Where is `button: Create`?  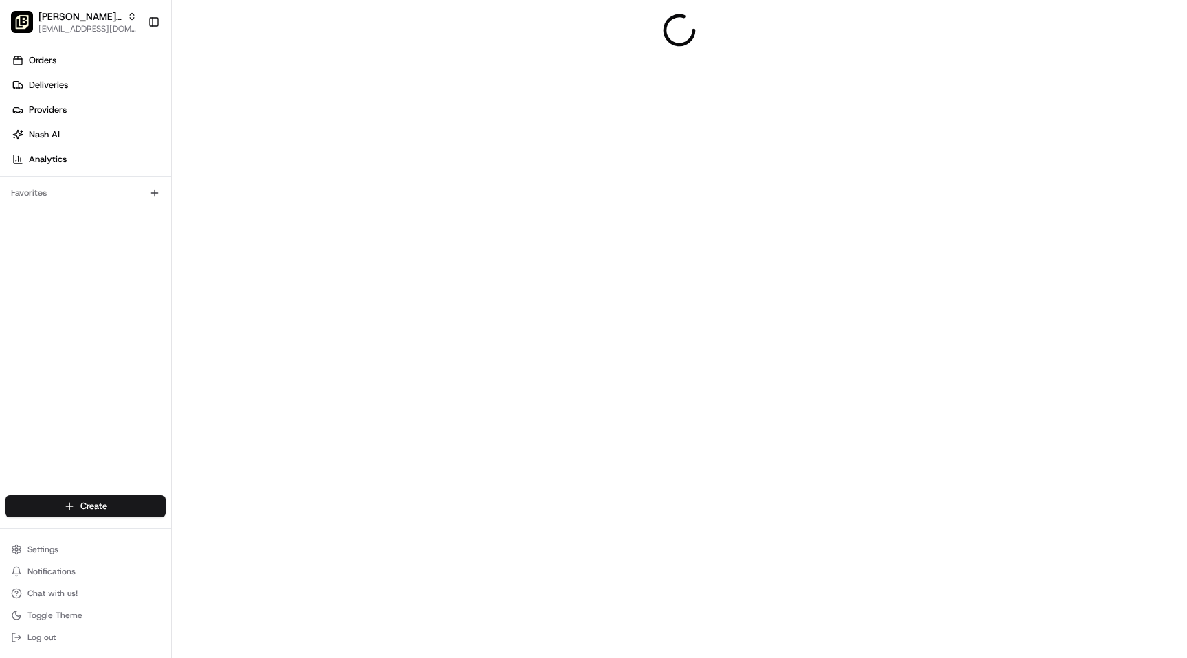
button: Create is located at coordinates (85, 506).